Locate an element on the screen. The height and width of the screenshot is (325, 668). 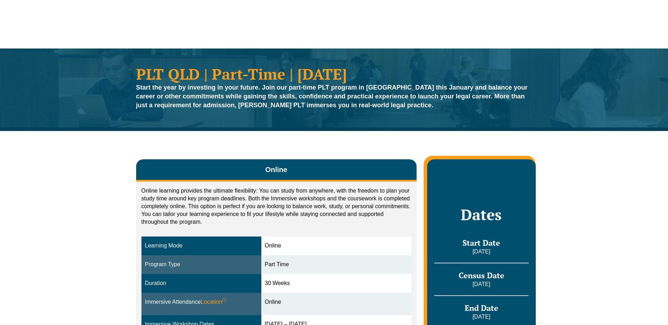
div: Program Type is located at coordinates (201, 264).